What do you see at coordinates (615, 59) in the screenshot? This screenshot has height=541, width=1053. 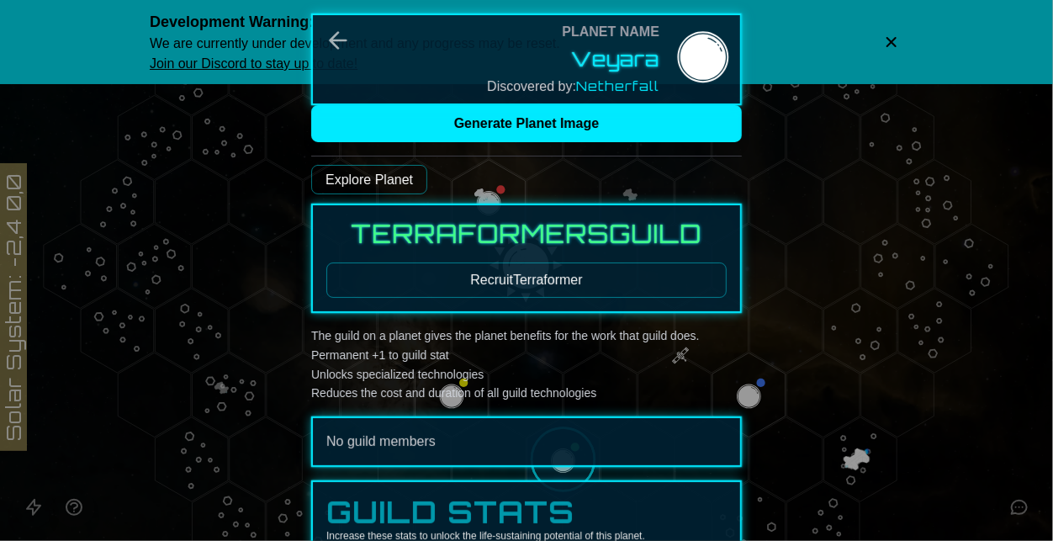 I see `button: Veyara` at bounding box center [615, 59].